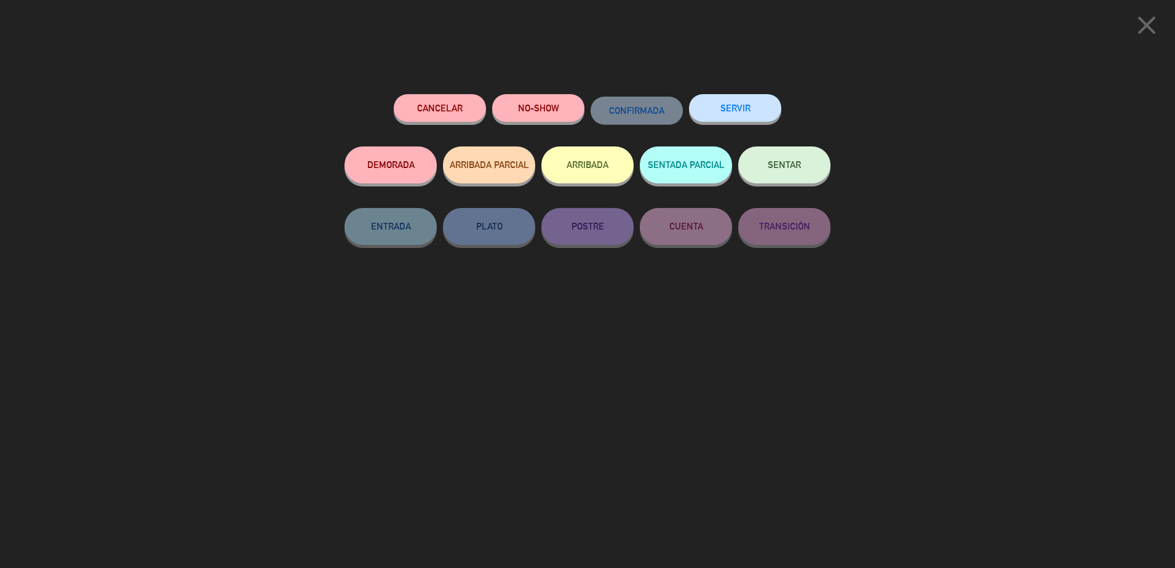  I want to click on button: close, so click(1146, 27).